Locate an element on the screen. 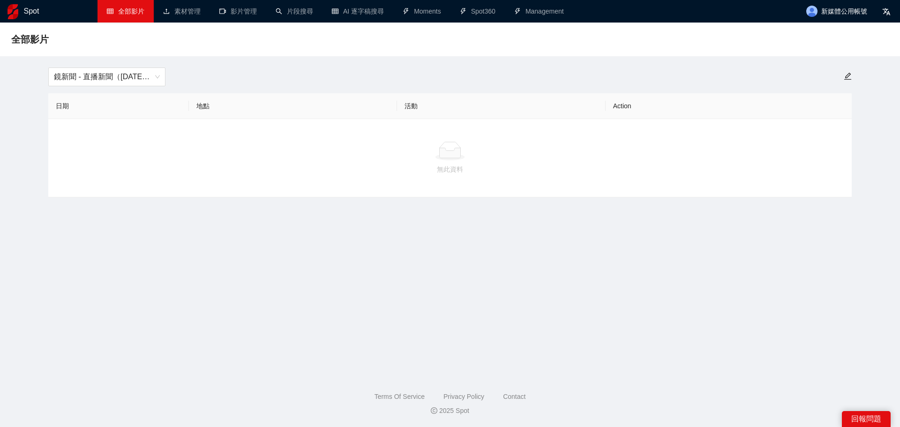 This screenshot has height=427, width=900. a: search片段搜尋 is located at coordinates (295, 11).